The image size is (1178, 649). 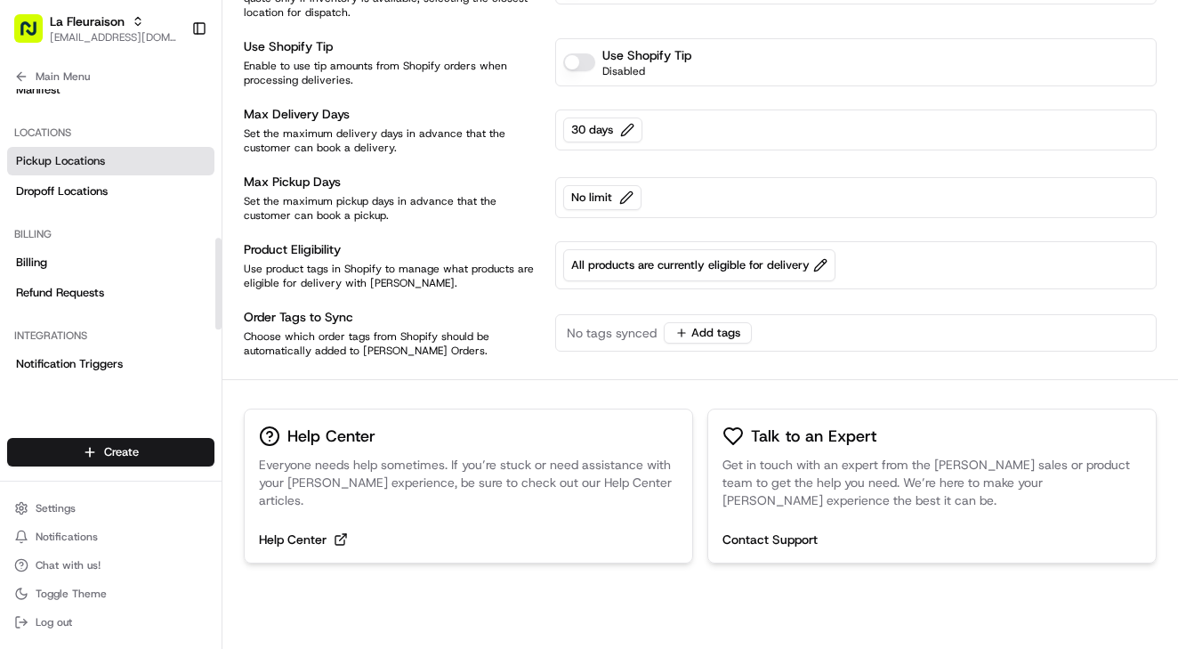 What do you see at coordinates (110, 90) in the screenshot?
I see `a: Manifest` at bounding box center [110, 90].